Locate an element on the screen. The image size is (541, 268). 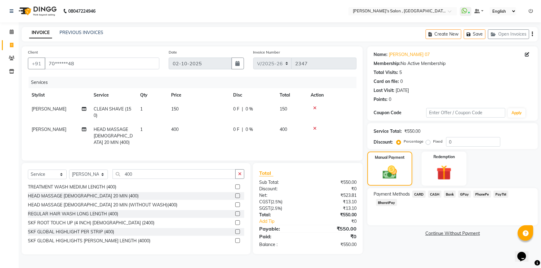
th: Total is located at coordinates (291, 95).